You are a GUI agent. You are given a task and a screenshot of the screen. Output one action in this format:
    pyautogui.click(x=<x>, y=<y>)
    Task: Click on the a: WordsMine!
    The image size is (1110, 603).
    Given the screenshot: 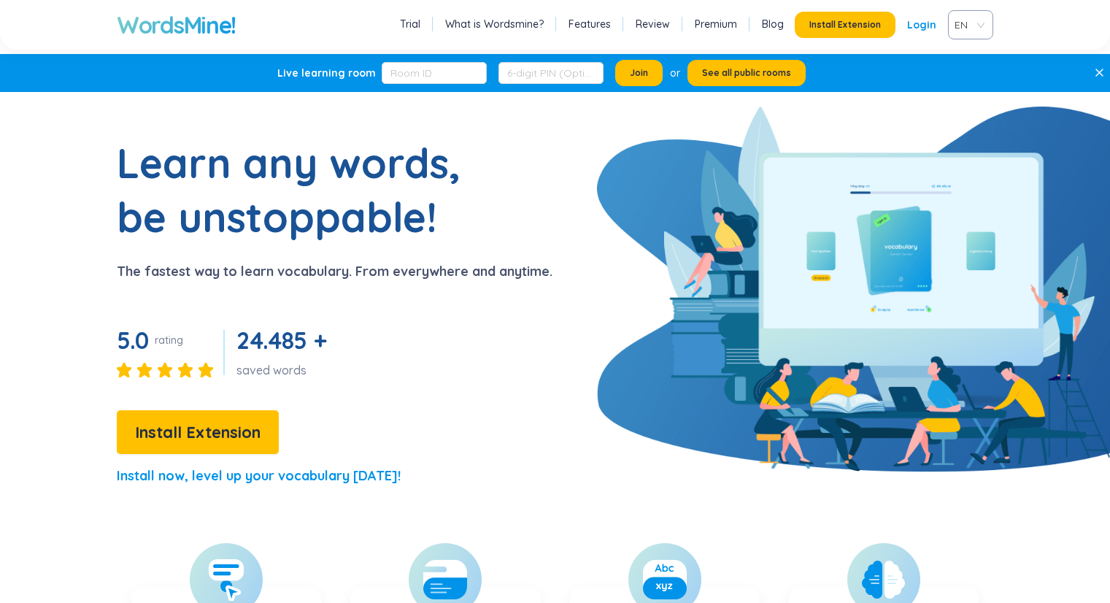 What is the action you would take?
    pyautogui.click(x=176, y=25)
    